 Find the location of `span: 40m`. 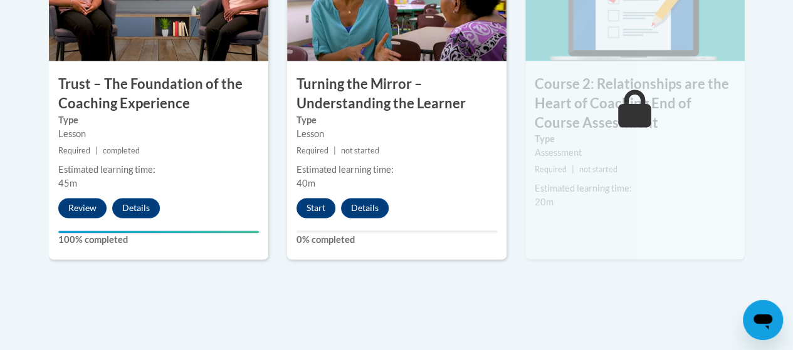

span: 40m is located at coordinates (306, 183).